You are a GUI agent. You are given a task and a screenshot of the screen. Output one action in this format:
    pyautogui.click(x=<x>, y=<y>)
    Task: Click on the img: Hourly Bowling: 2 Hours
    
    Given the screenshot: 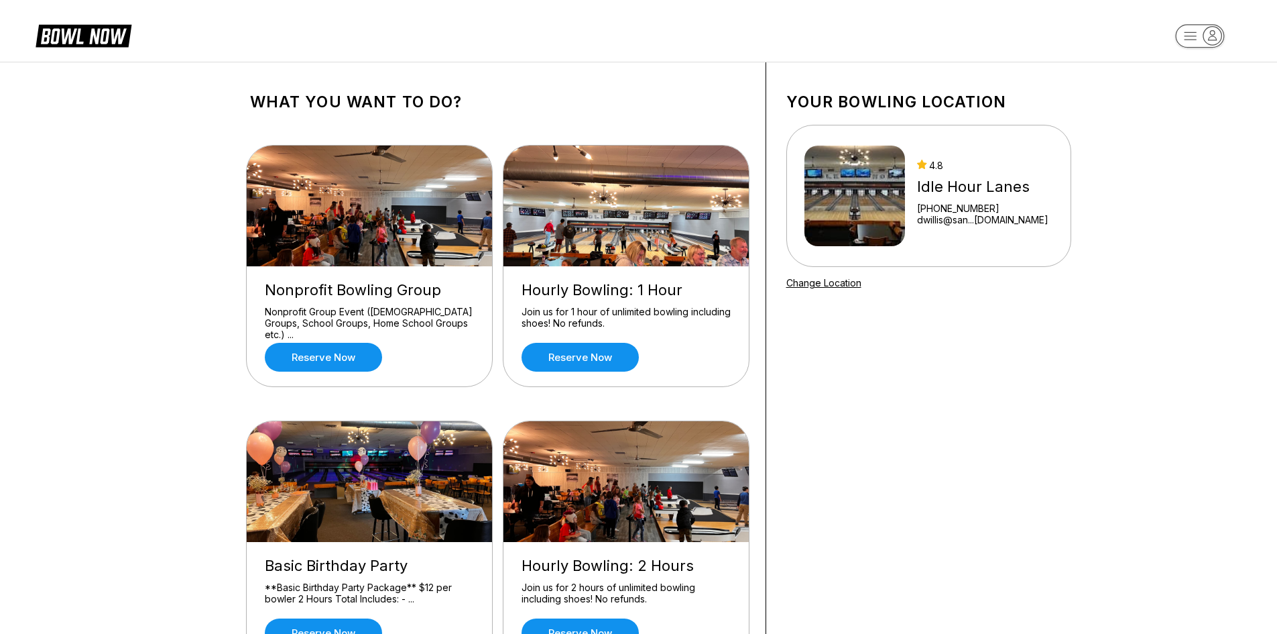 What is the action you would take?
    pyautogui.click(x=627, y=481)
    